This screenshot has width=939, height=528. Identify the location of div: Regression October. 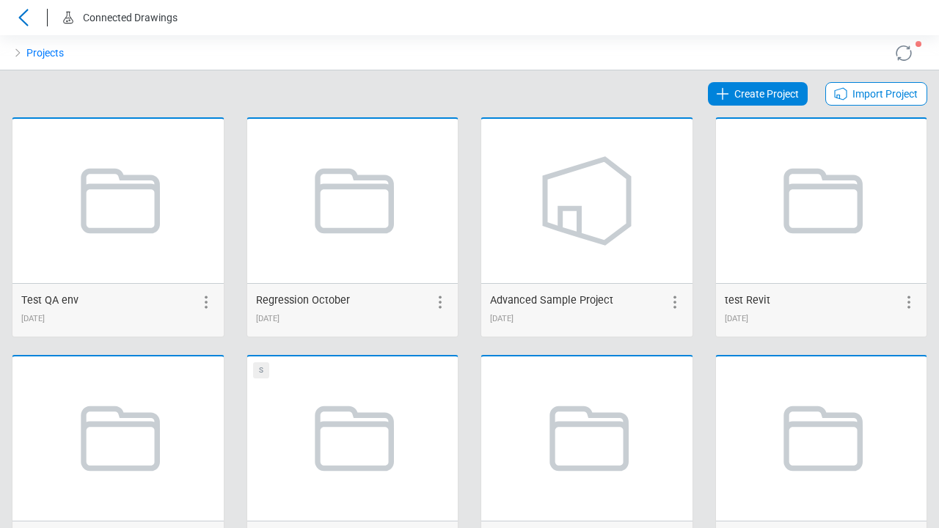
(303, 301).